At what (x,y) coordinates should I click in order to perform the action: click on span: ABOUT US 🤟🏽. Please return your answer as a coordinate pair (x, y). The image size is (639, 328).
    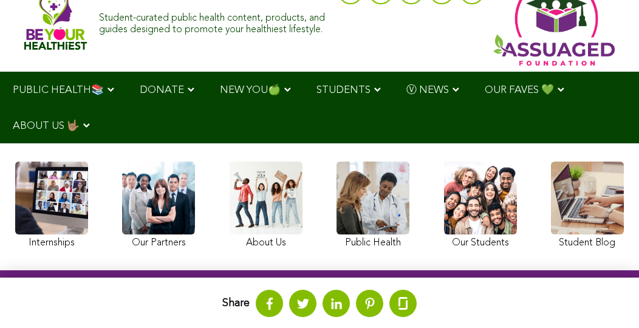
    Looking at the image, I should click on (46, 126).